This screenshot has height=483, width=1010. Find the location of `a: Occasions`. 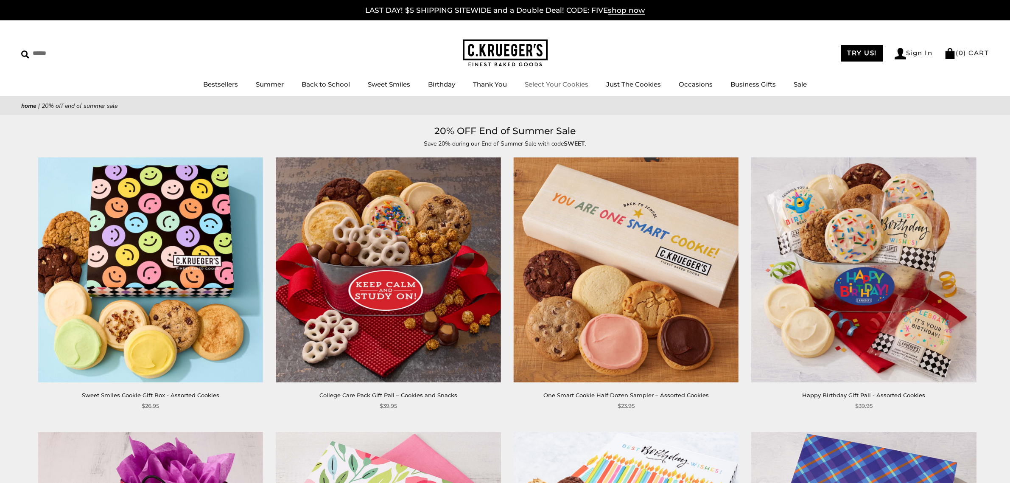

a: Occasions is located at coordinates (696, 84).